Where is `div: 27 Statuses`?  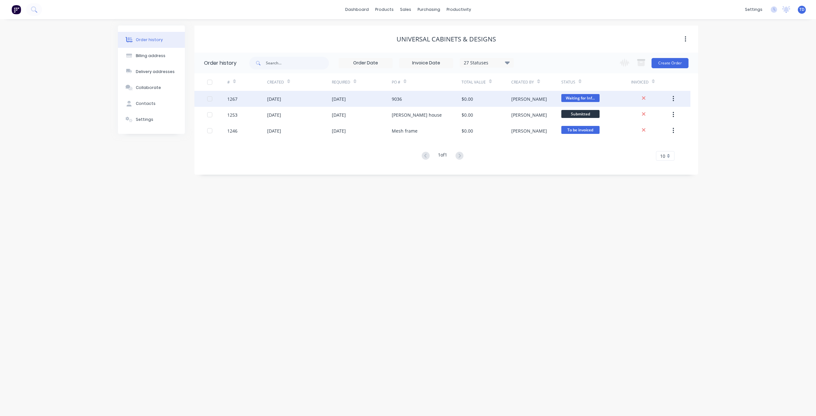
div: 27 Statuses is located at coordinates (487, 63).